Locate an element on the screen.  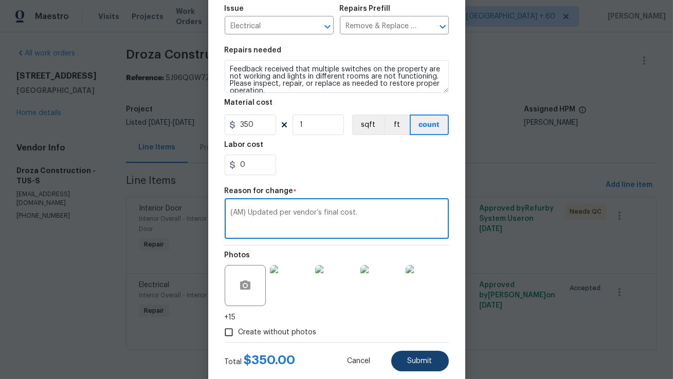
button: sqft is located at coordinates (368, 125).